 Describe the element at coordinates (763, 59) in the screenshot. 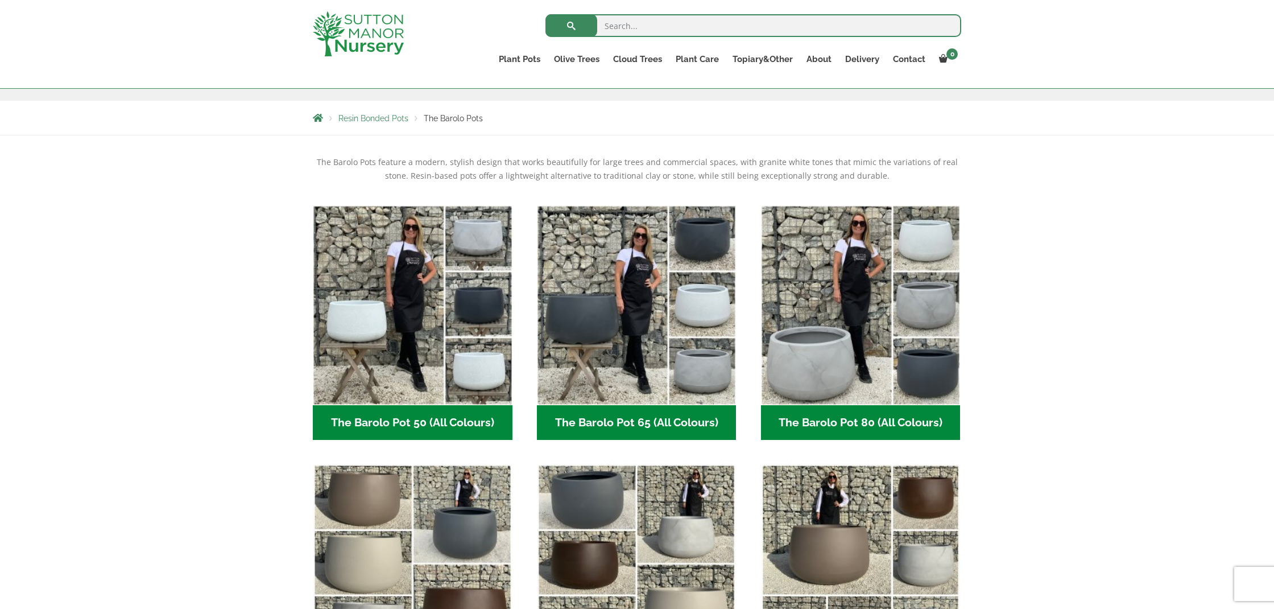

I see `a: Topiary&Other` at that location.